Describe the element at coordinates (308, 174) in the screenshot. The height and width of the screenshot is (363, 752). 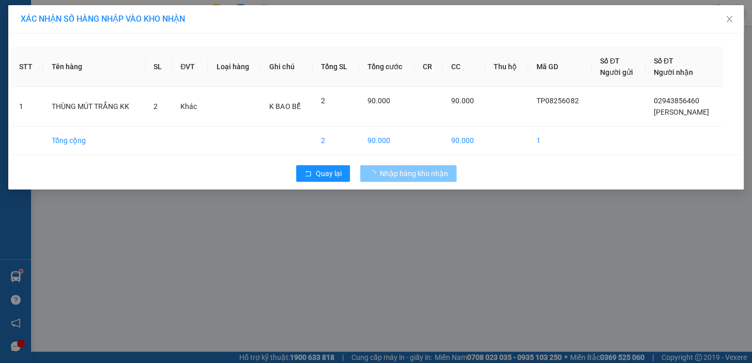
I see `span: rollback` at that location.